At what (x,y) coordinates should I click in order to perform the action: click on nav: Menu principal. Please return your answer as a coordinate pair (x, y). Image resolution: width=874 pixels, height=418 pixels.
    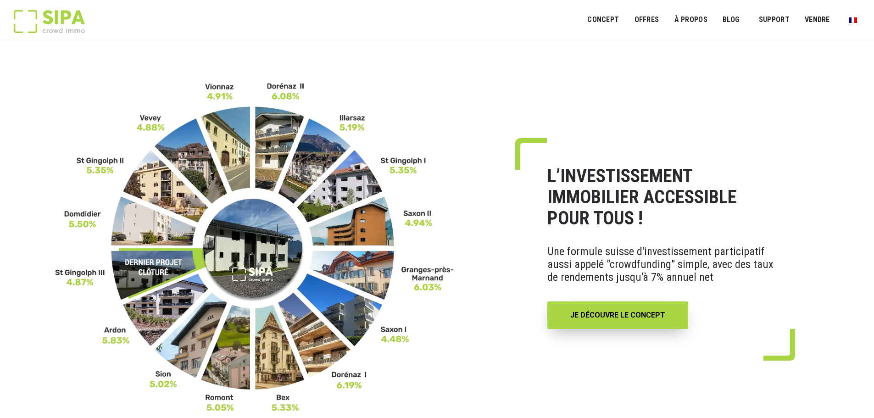
    Looking at the image, I should click on (723, 20).